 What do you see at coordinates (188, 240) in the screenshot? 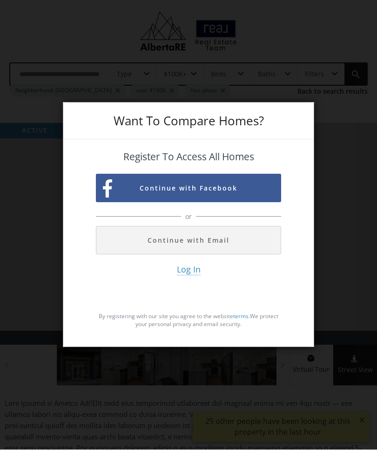
I see `button: Continue with Email` at bounding box center [188, 240].